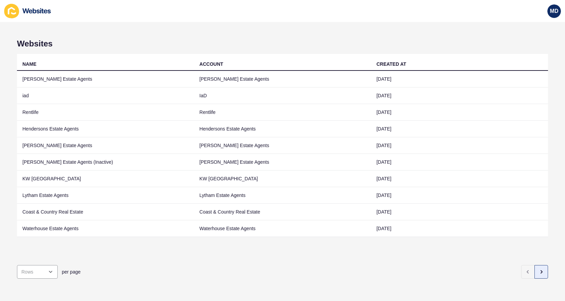  What do you see at coordinates (29, 64) in the screenshot?
I see `div: NAME` at bounding box center [29, 64].